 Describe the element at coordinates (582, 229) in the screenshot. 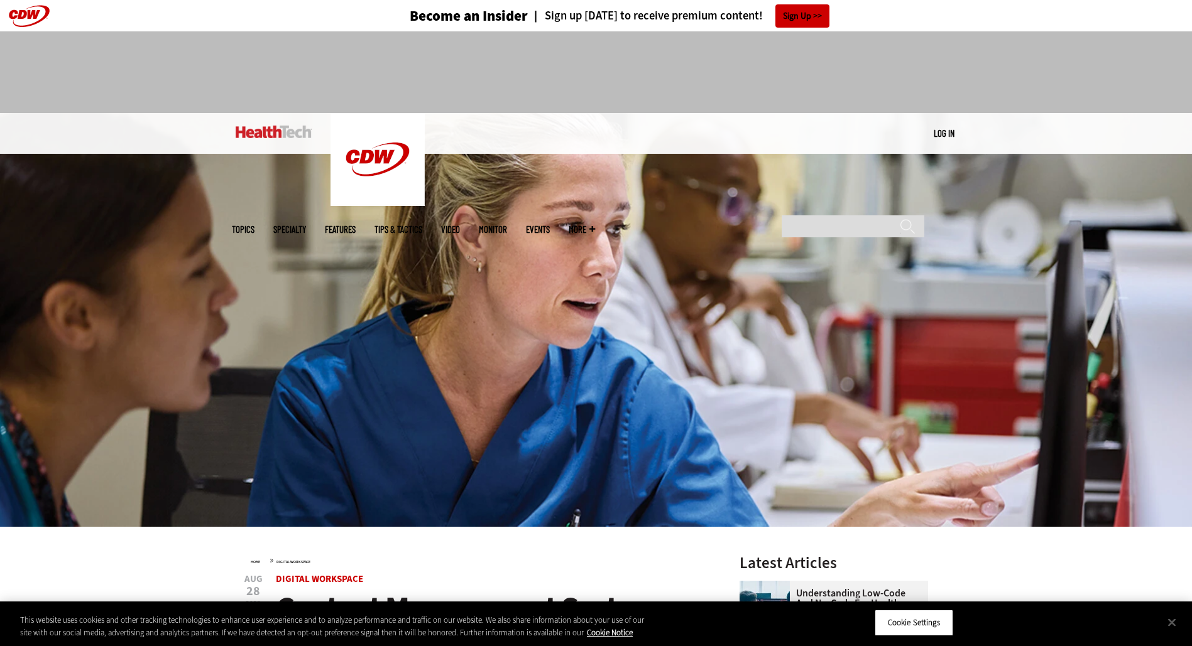

I see `span: More` at that location.